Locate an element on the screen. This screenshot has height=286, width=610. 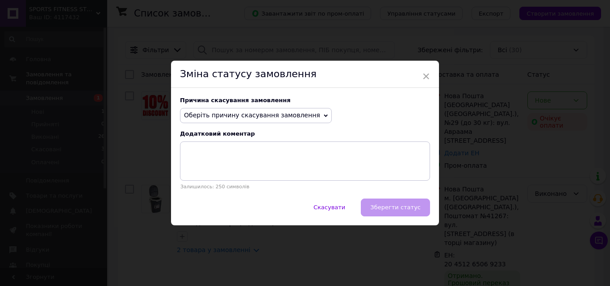
button: Скасувати is located at coordinates (329, 208).